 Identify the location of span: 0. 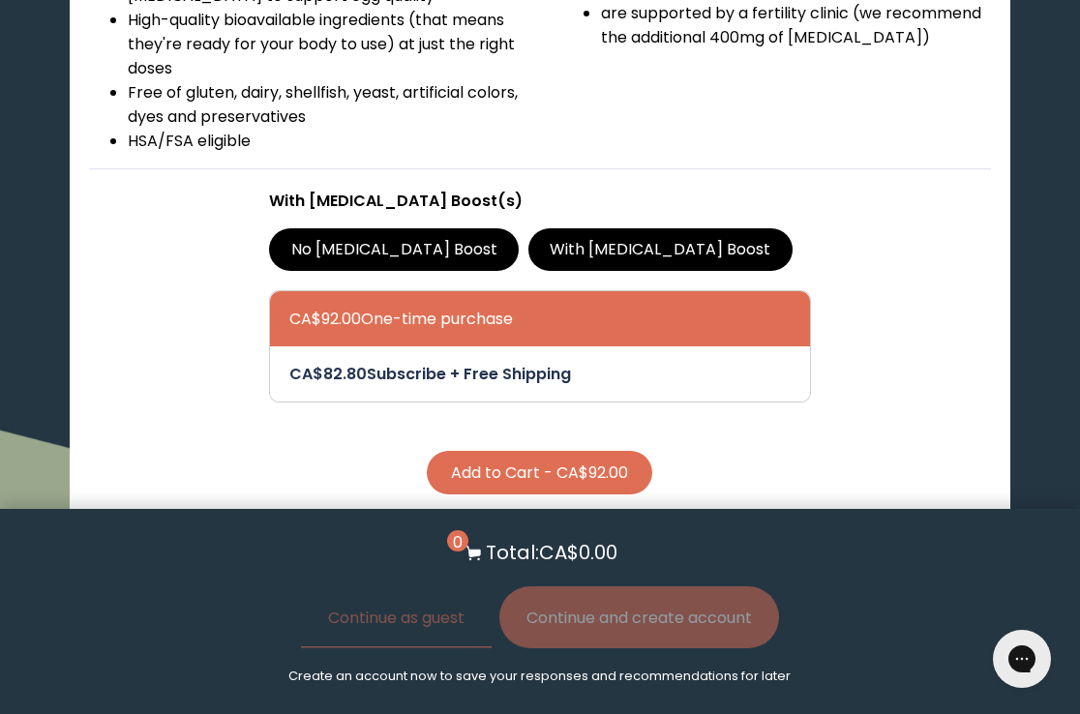
(458, 541).